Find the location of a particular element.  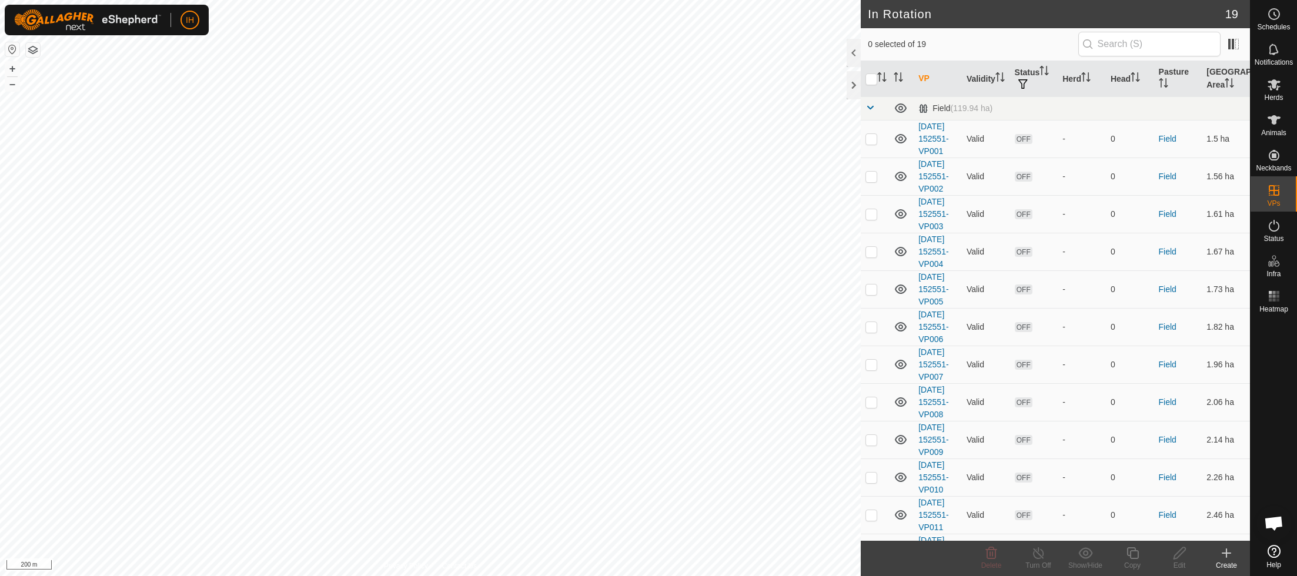

span: Neckbands is located at coordinates (1274, 168).